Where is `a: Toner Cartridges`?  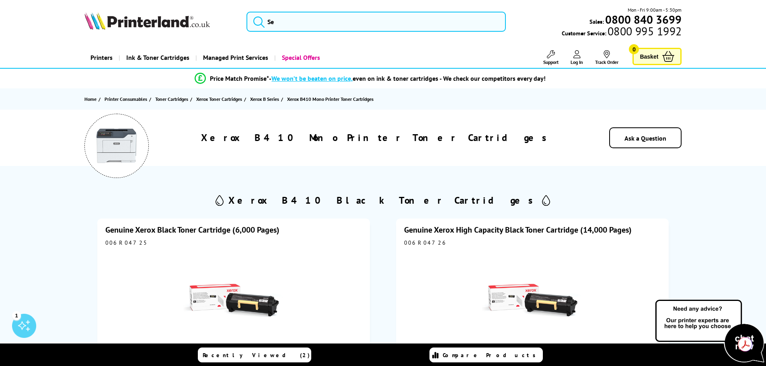 a: Toner Cartridges is located at coordinates (172, 99).